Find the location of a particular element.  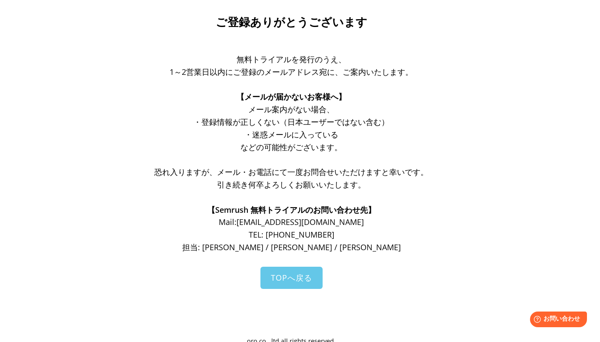

span: 【メールが届かないお客様へ】 is located at coordinates (291, 96).